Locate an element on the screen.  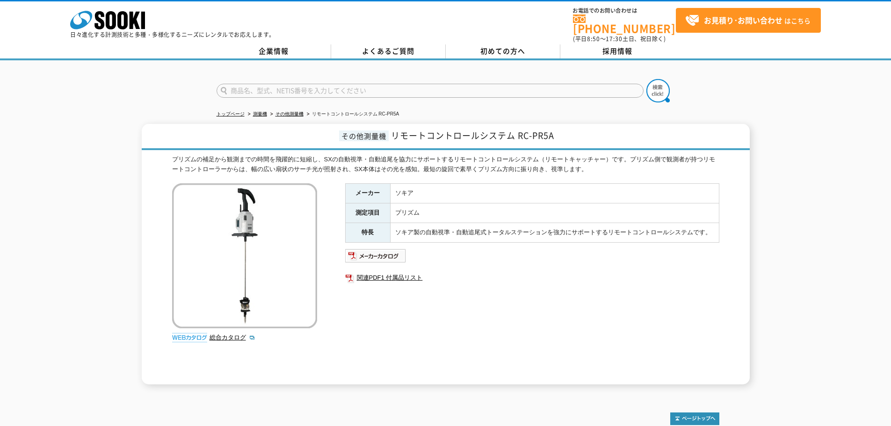
img: リモートコントロールシステム RC-PR5A is located at coordinates (245, 256).